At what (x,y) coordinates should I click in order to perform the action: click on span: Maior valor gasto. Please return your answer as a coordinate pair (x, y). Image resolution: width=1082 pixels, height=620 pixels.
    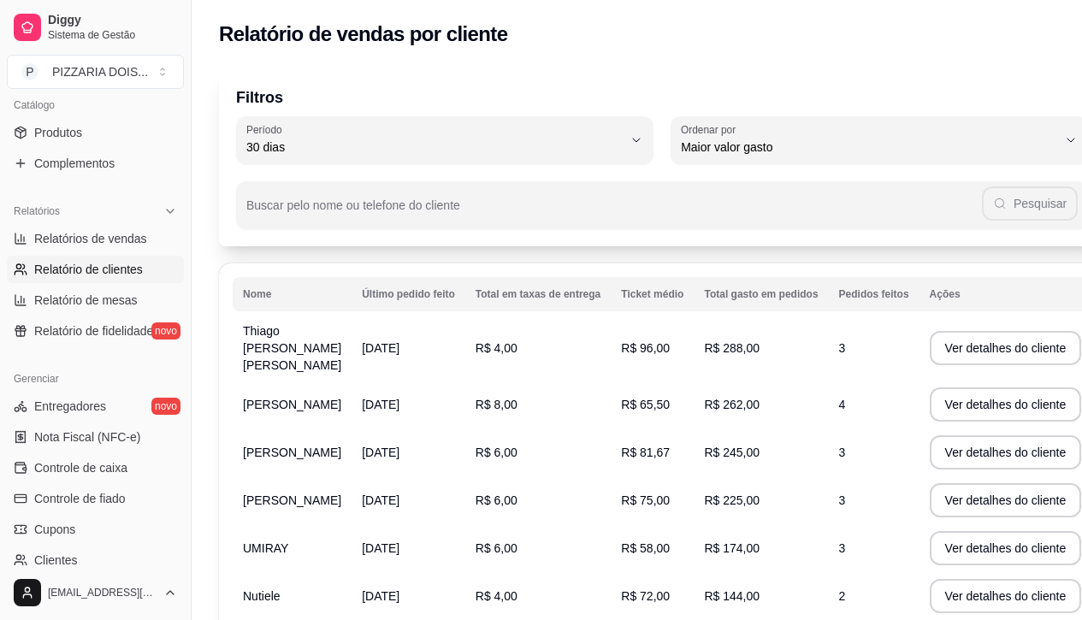
    Looking at the image, I should click on (869, 147).